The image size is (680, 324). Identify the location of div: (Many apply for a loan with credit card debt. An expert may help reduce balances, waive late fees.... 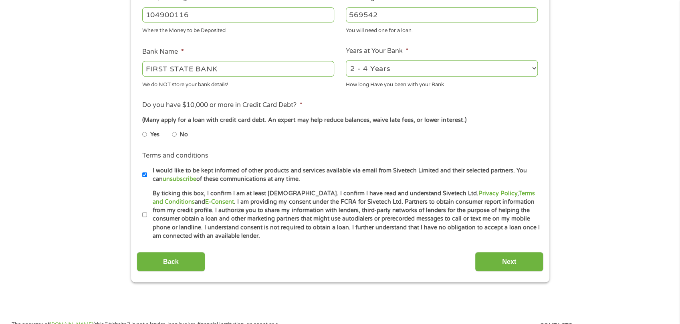
(340, 120).